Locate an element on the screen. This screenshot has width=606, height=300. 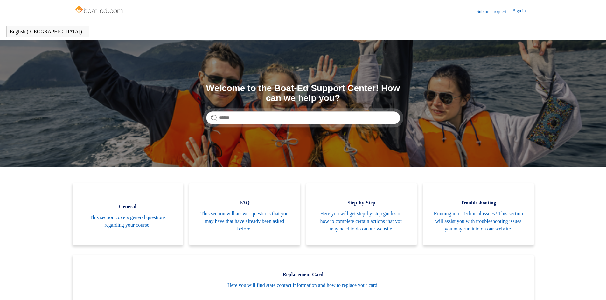
span: Here you will find state contact information and how to replace your card. is located at coordinates (303, 286).